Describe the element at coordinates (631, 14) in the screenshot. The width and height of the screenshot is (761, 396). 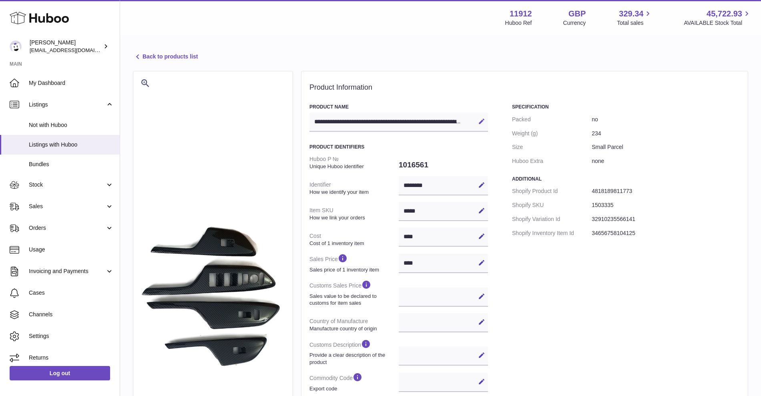
I see `span: 329.34` at that location.